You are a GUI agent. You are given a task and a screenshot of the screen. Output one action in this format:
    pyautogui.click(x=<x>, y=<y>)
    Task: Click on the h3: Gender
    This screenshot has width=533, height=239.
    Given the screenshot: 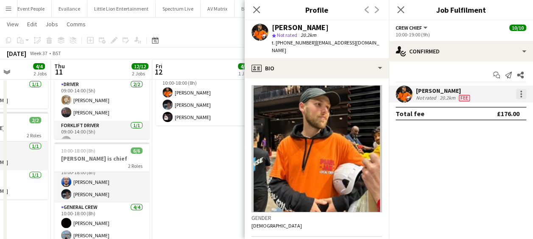 What is the action you would take?
    pyautogui.click(x=317, y=218)
    